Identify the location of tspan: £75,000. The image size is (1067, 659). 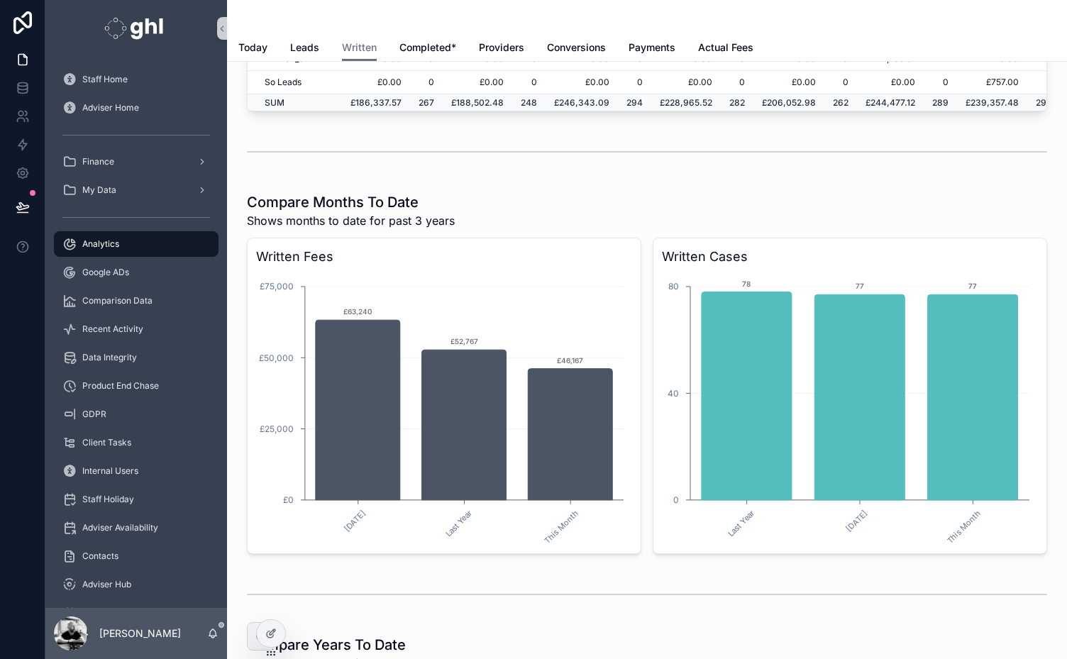
(277, 286).